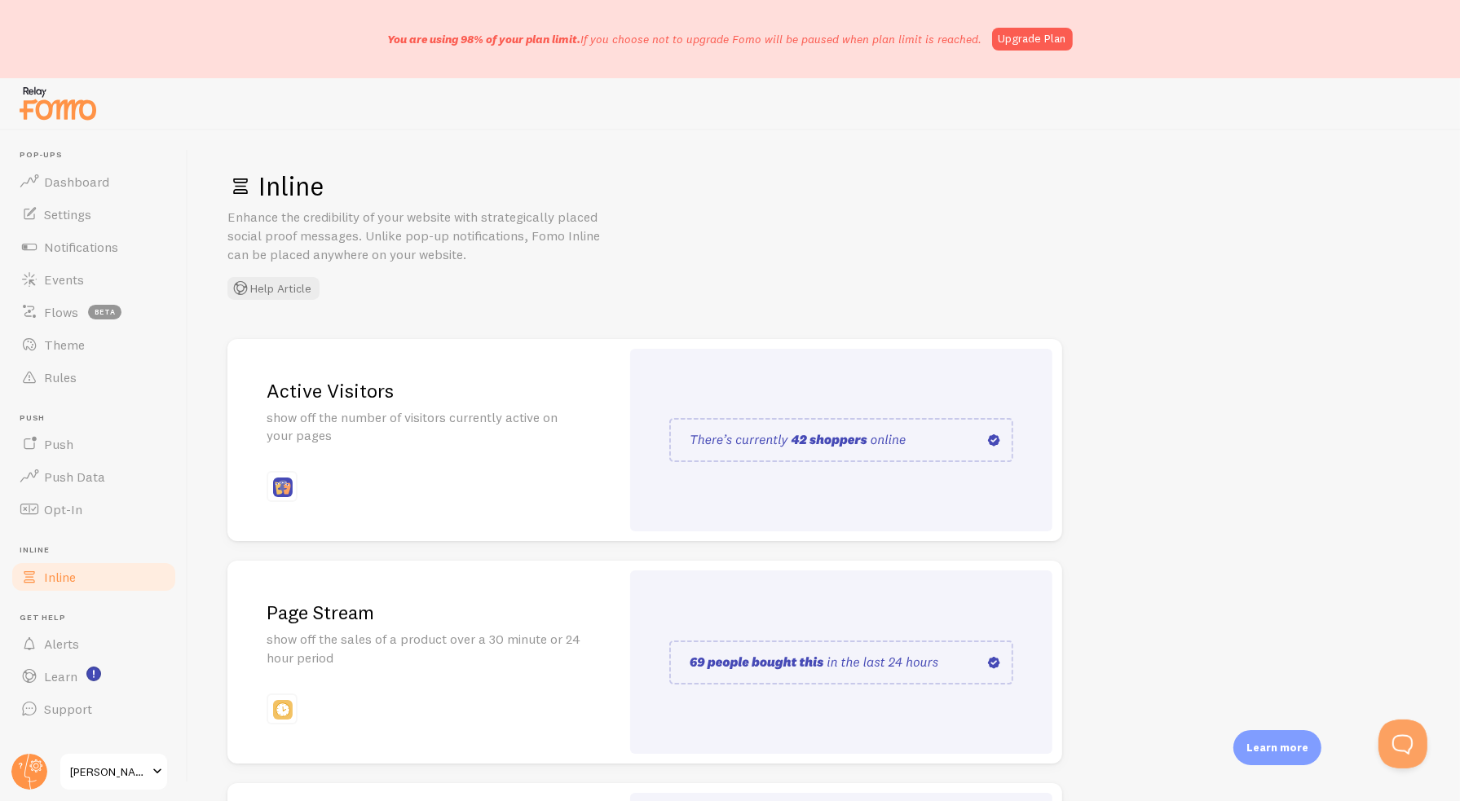  Describe the element at coordinates (841, 663) in the screenshot. I see `img: page_stream.svg` at that location.